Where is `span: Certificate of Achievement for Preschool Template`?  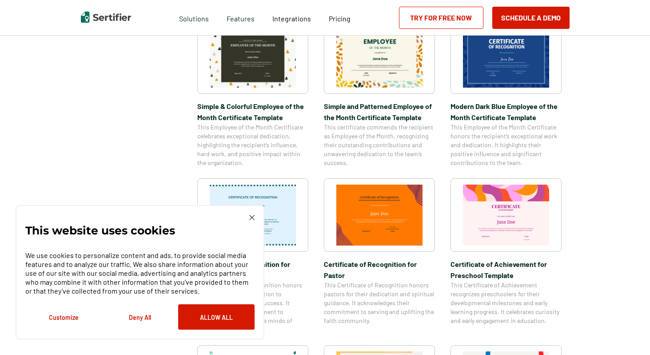 span: Certificate of Achievement for Preschool Template is located at coordinates (506, 269).